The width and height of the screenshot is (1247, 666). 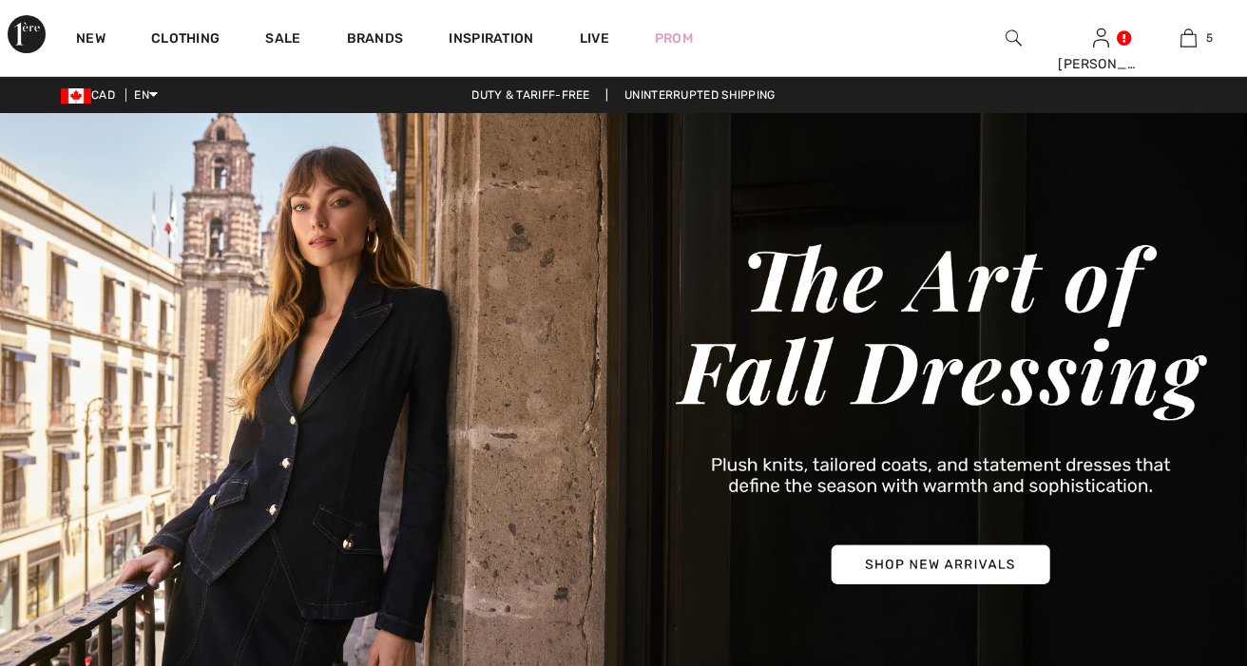 What do you see at coordinates (674, 38) in the screenshot?
I see `a: Prom` at bounding box center [674, 38].